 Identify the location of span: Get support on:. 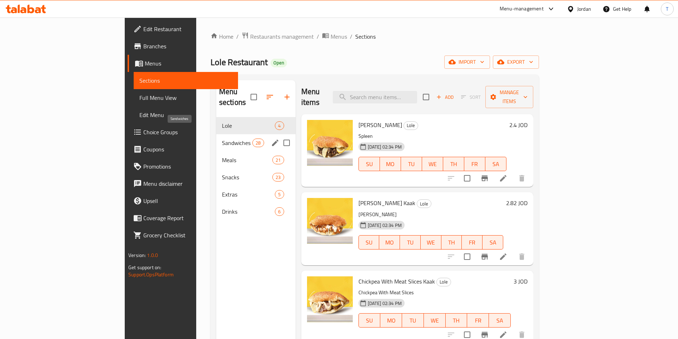
(145, 267).